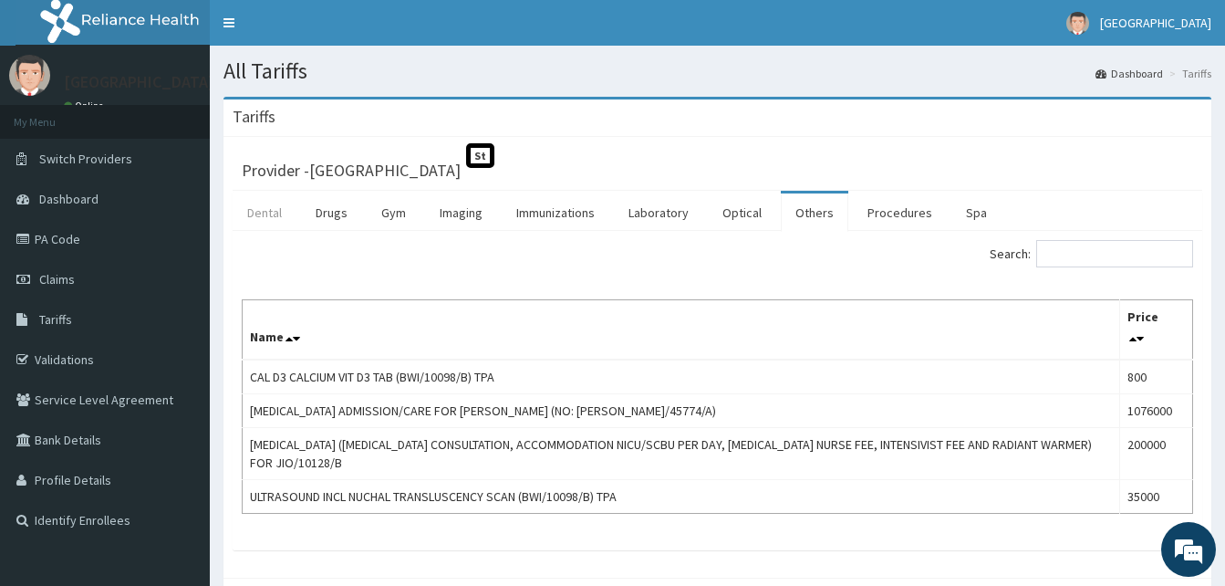  Describe the element at coordinates (321, 31) in the screenshot. I see `div: Minimize live chat window` at that location.